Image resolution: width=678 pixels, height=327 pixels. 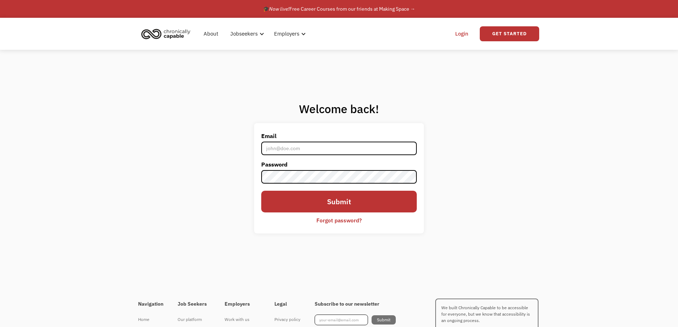 What do you see at coordinates (194, 304) in the screenshot?
I see `h4: Job Seekers` at bounding box center [194, 304].